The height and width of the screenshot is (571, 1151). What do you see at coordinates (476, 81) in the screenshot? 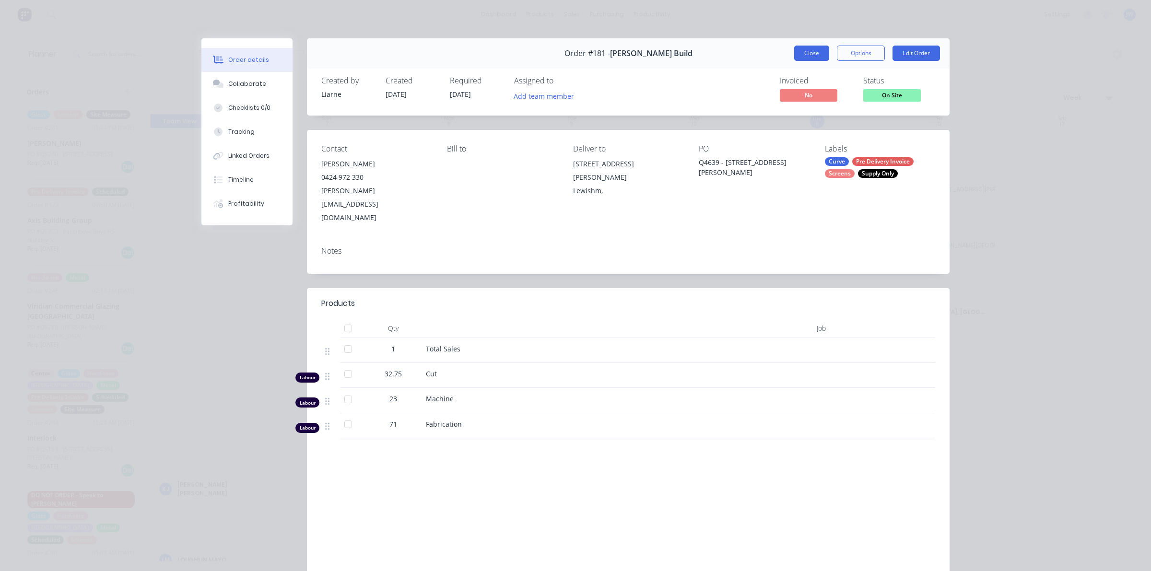
I see `div: Required` at bounding box center [476, 81].